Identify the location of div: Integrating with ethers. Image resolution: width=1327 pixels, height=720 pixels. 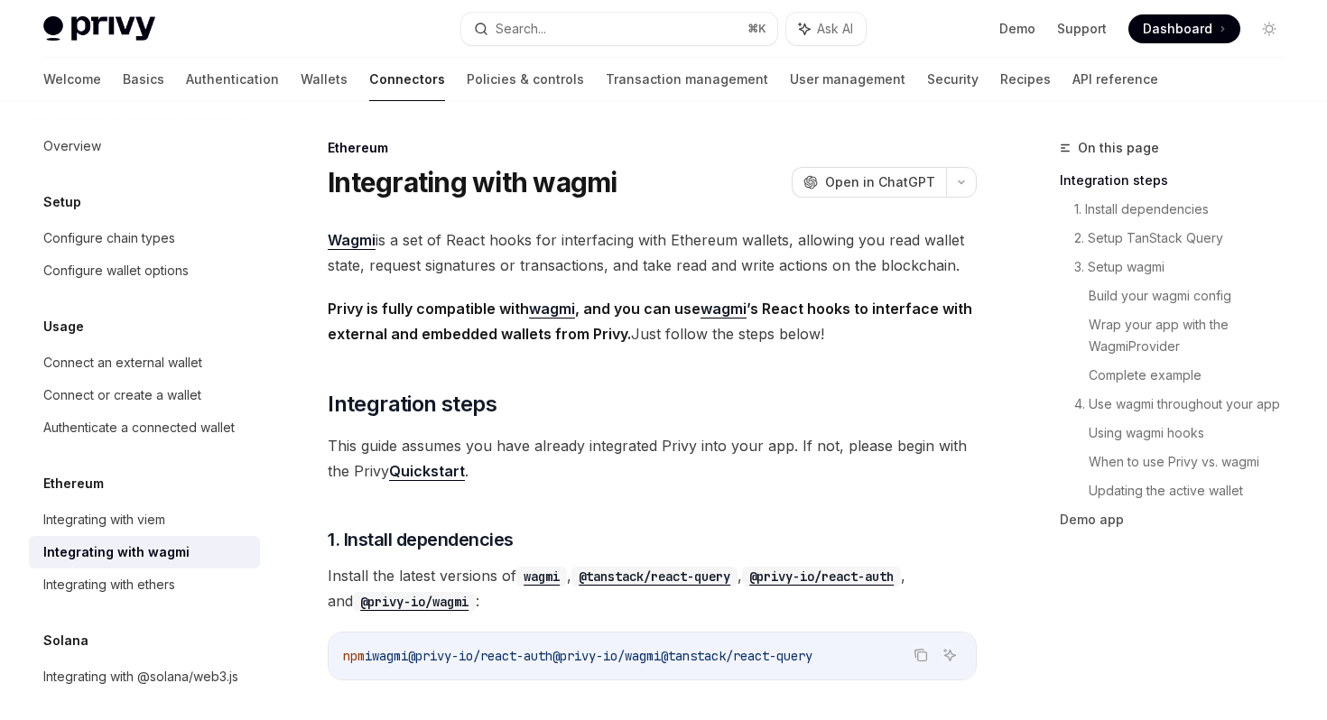
(109, 585).